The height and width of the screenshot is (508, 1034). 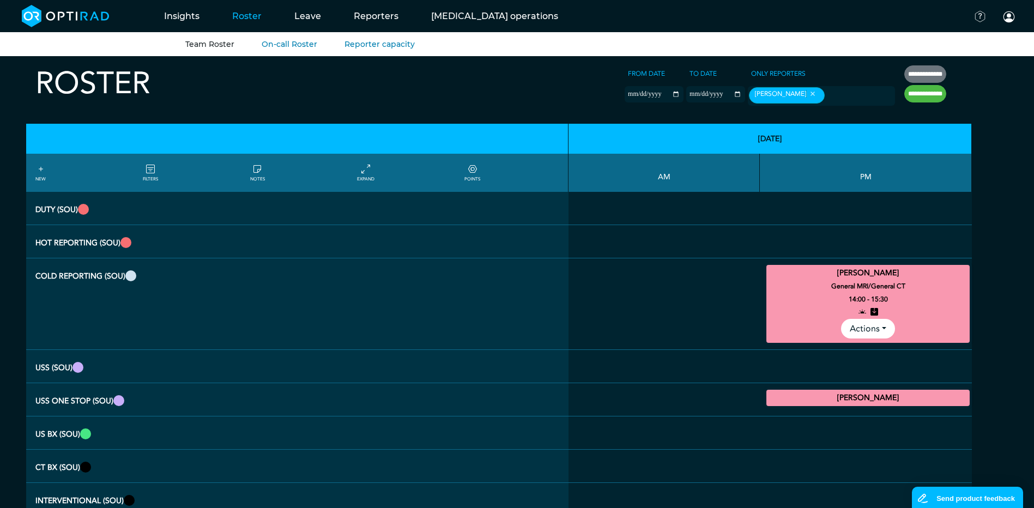 What do you see at coordinates (866, 173) in the screenshot?
I see `th: PM` at bounding box center [866, 173].